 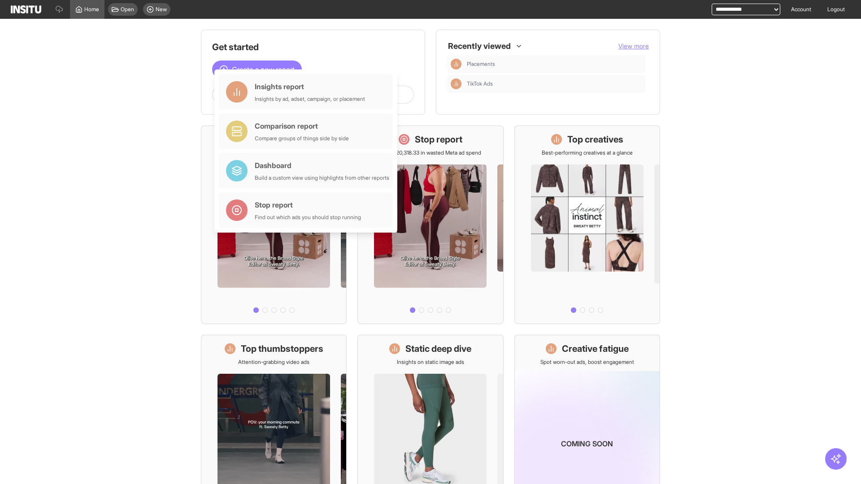 What do you see at coordinates (26, 9) in the screenshot?
I see `img: Logo` at bounding box center [26, 9].